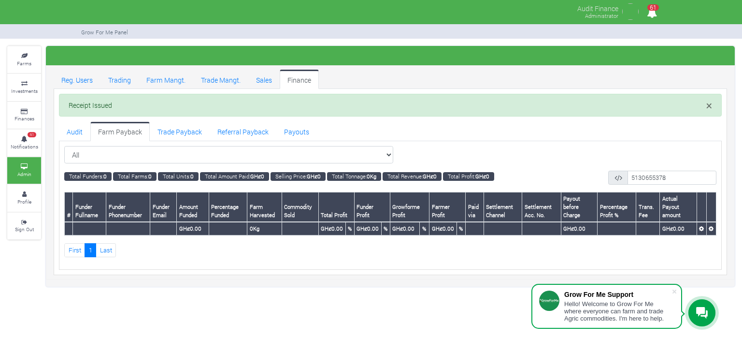 The width and height of the screenshot is (742, 353). What do you see at coordinates (180, 131) in the screenshot?
I see `a: Trade Payback` at bounding box center [180, 131].